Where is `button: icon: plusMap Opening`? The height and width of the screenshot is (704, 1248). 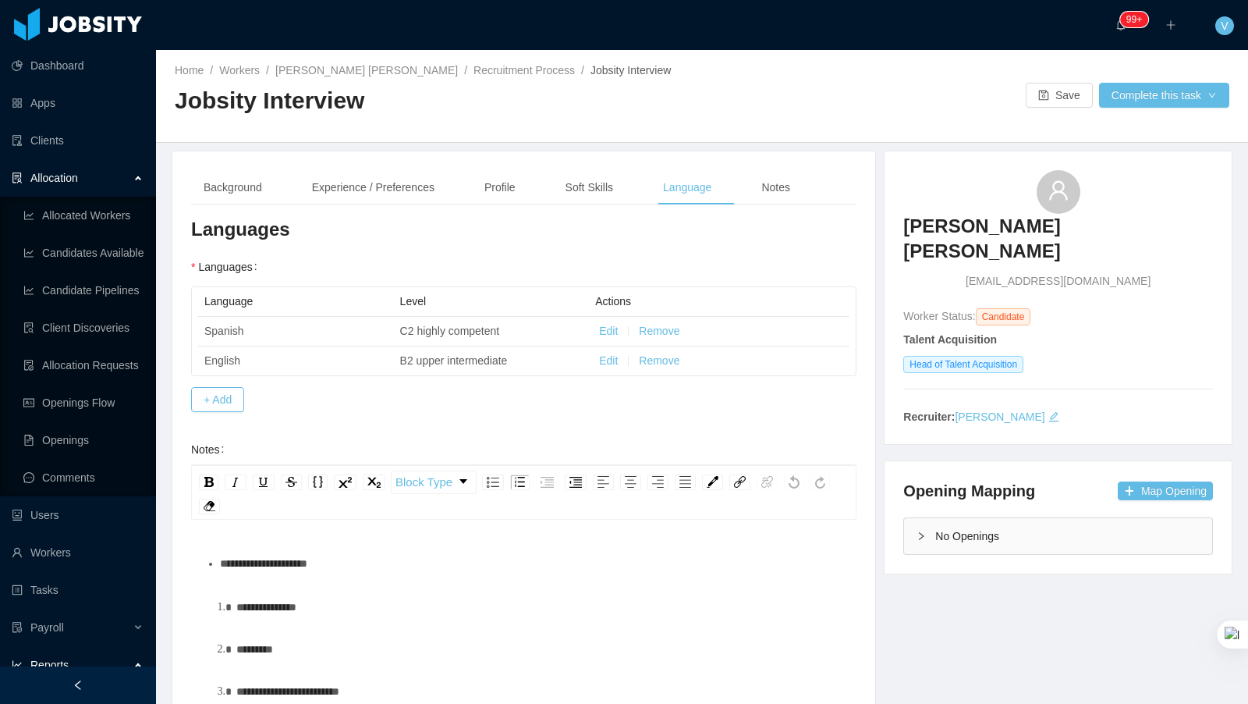
button: icon: plusMap Opening is located at coordinates (1165, 491).